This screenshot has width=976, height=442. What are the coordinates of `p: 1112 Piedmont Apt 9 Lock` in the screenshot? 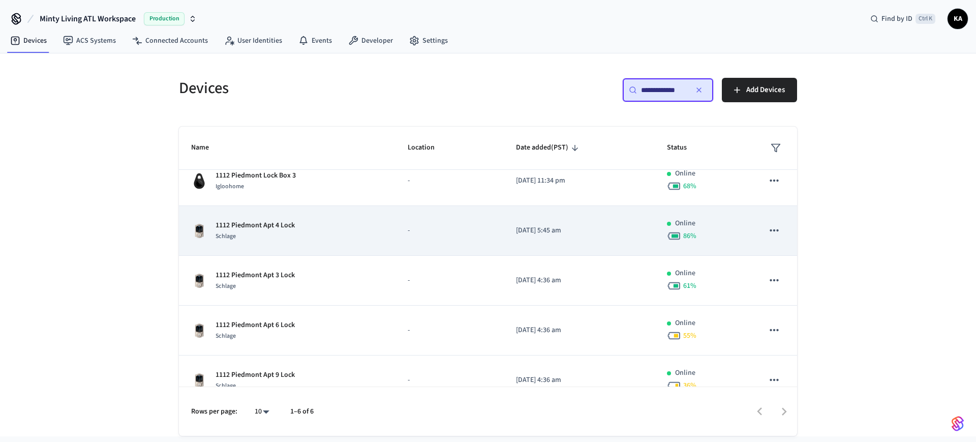 It's located at (255, 375).